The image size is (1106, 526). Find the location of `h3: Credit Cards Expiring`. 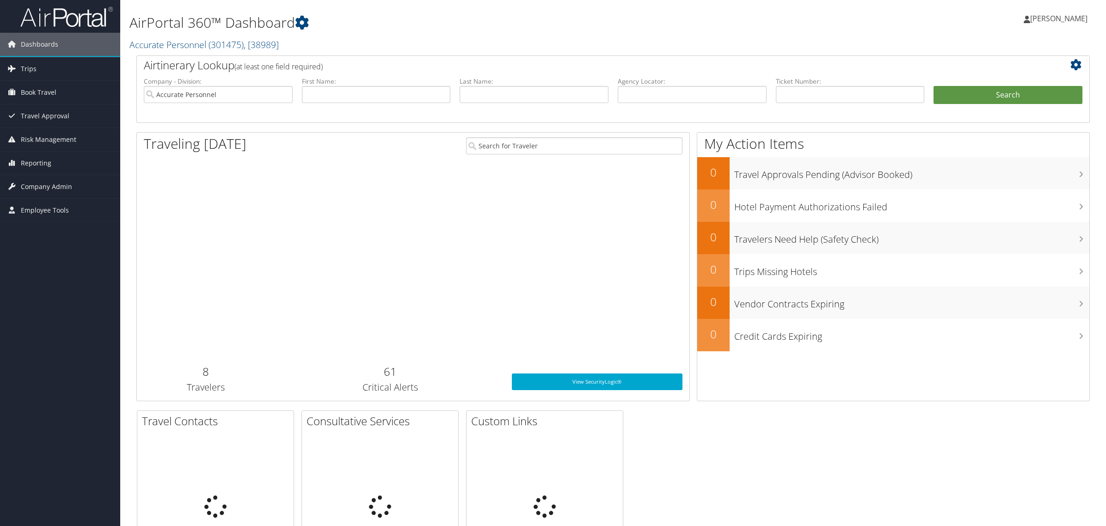

h3: Credit Cards Expiring is located at coordinates (912, 334).